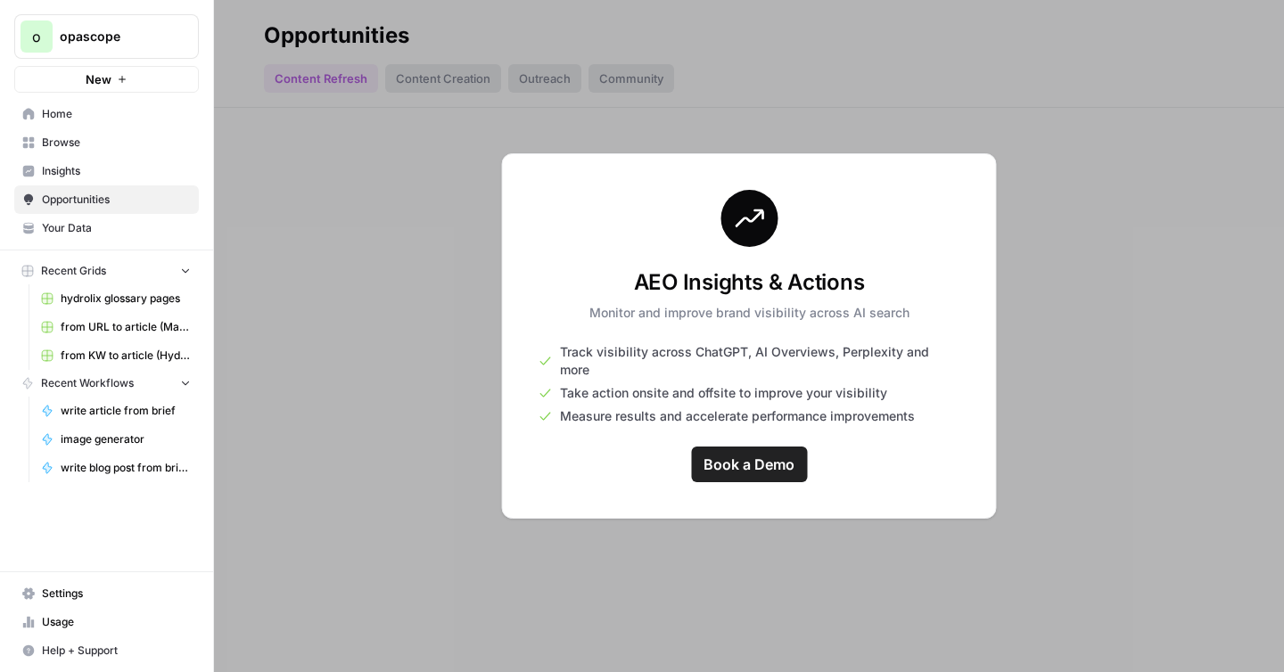 The image size is (1284, 672). What do you see at coordinates (737, 416) in the screenshot?
I see `span: Measure results and accelerate performance improvements` at bounding box center [737, 416].